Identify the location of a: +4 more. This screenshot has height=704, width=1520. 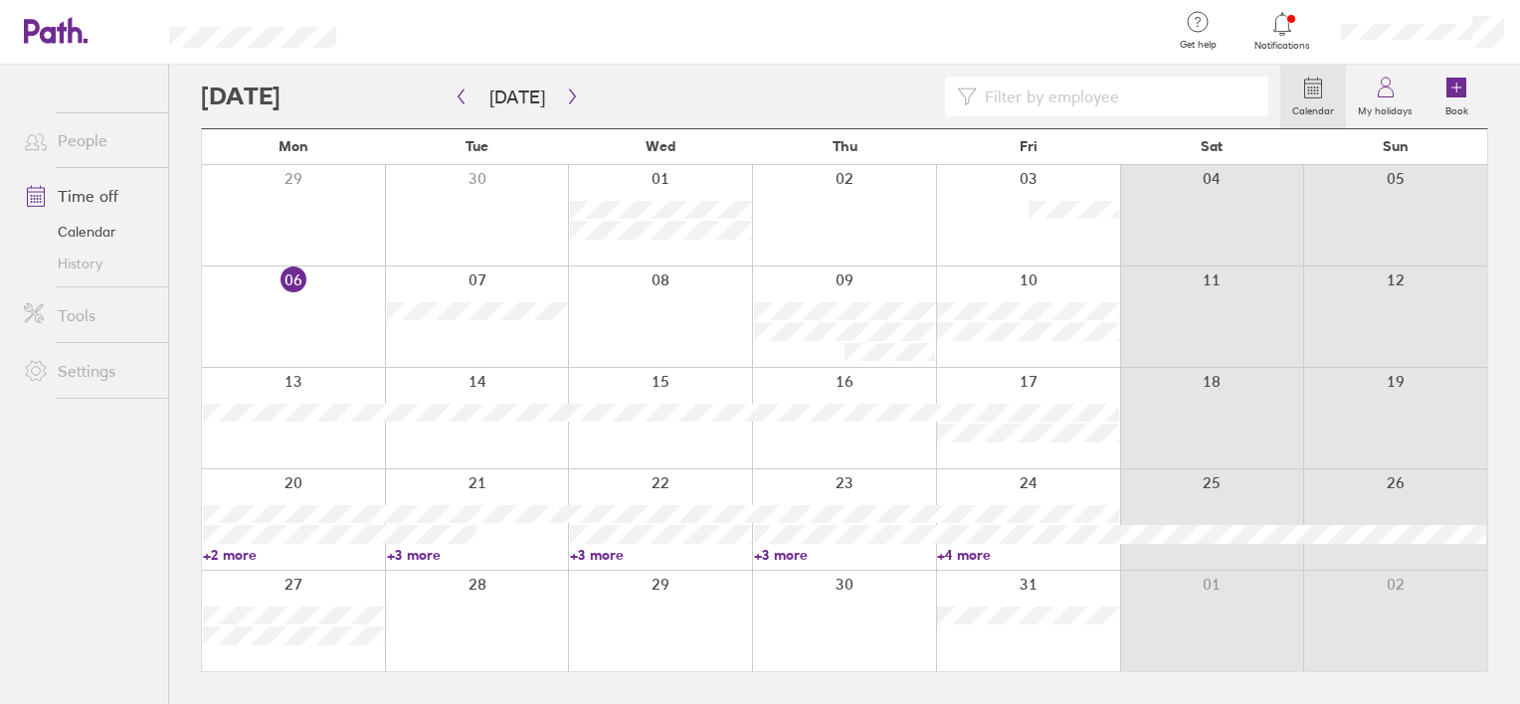
(1027, 555).